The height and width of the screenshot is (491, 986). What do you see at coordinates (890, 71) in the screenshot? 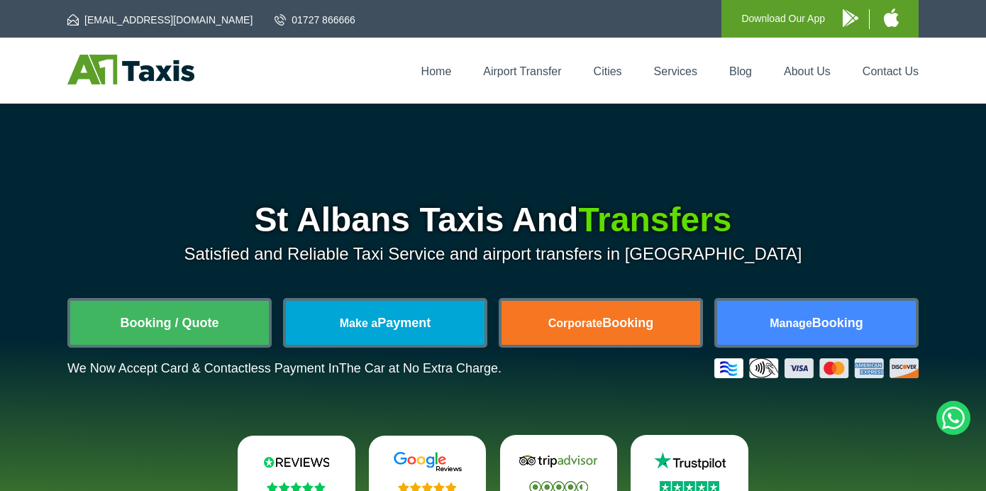
I see `a: Contact Us` at bounding box center [890, 71].